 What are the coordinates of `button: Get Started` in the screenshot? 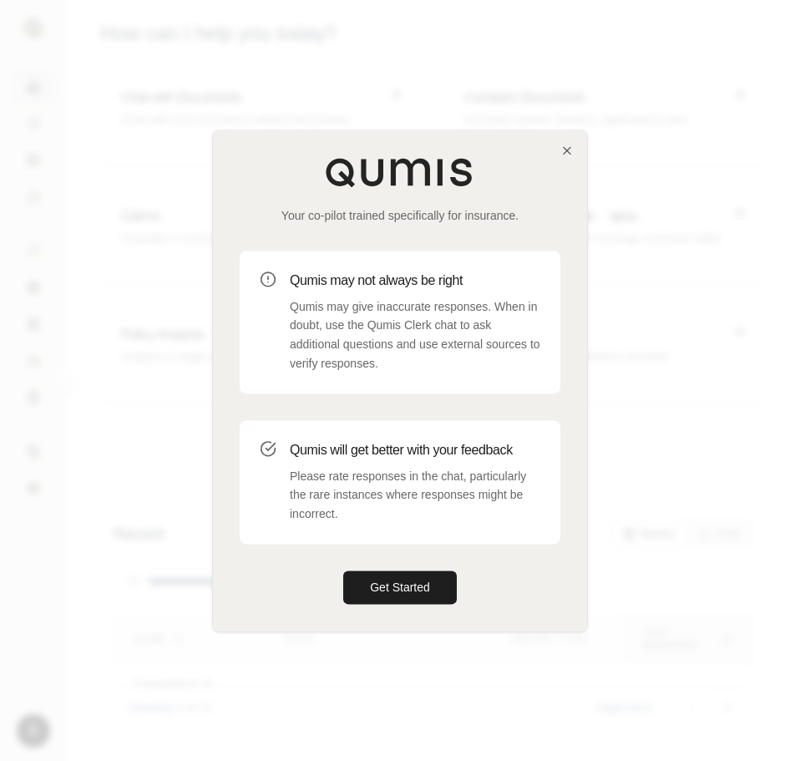 It's located at (400, 587).